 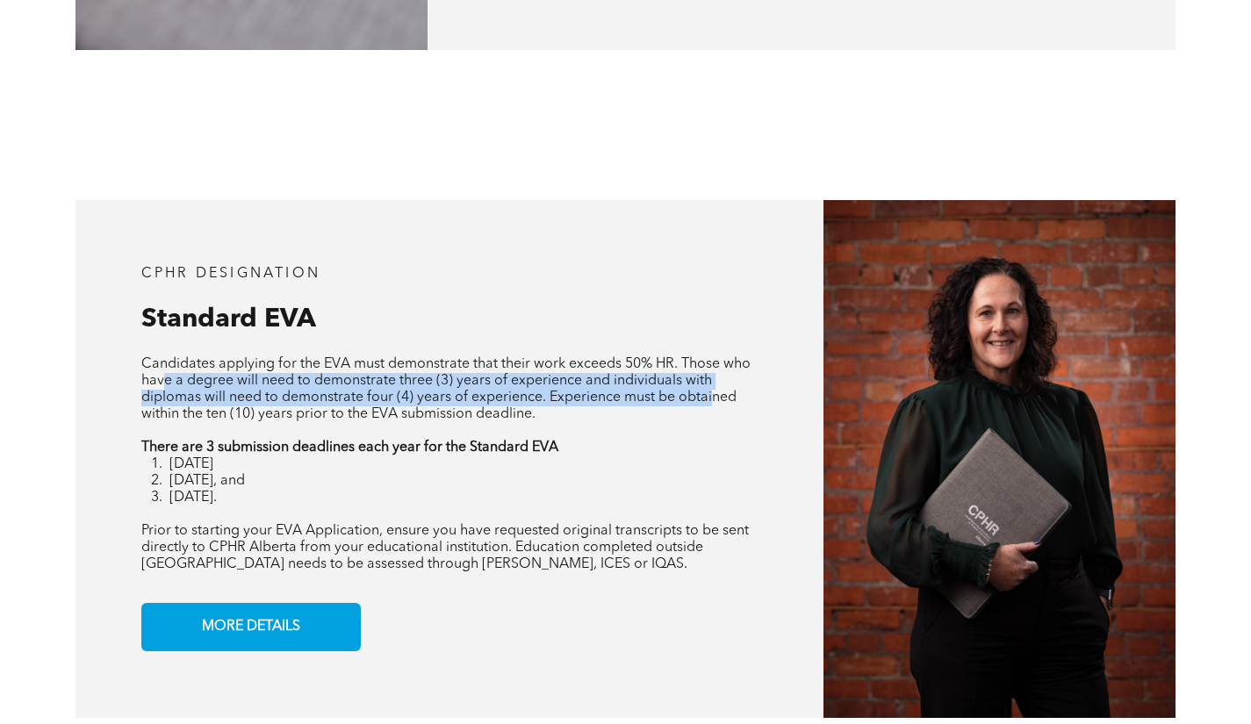 I want to click on span: MORE DETAILS, so click(x=251, y=627).